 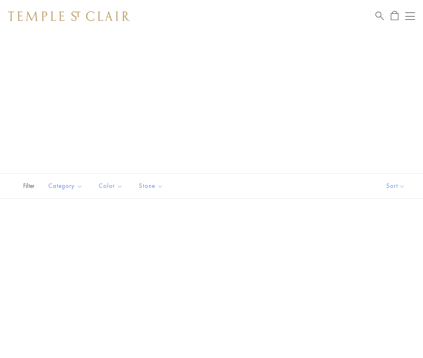 I want to click on button: Show sort by, so click(x=396, y=186).